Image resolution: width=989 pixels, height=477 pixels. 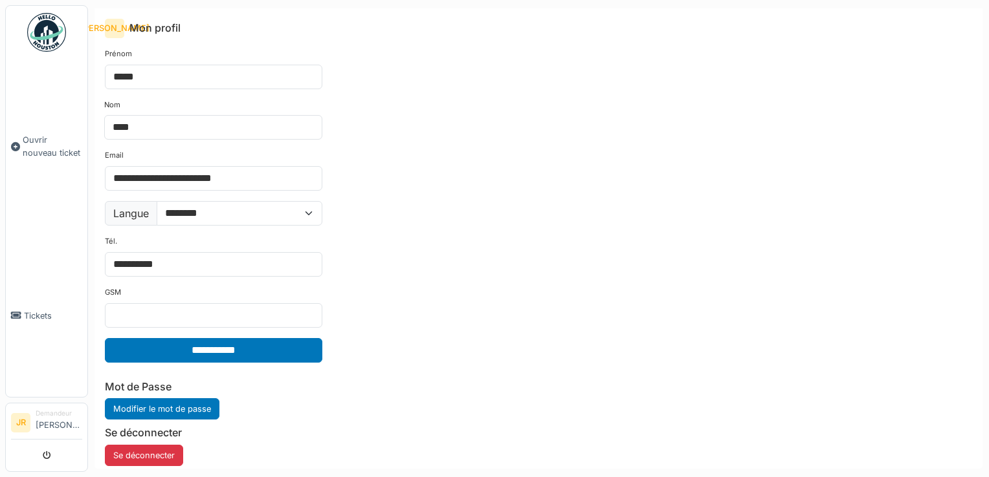 What do you see at coordinates (118, 54) in the screenshot?
I see `label: Prénom` at bounding box center [118, 54].